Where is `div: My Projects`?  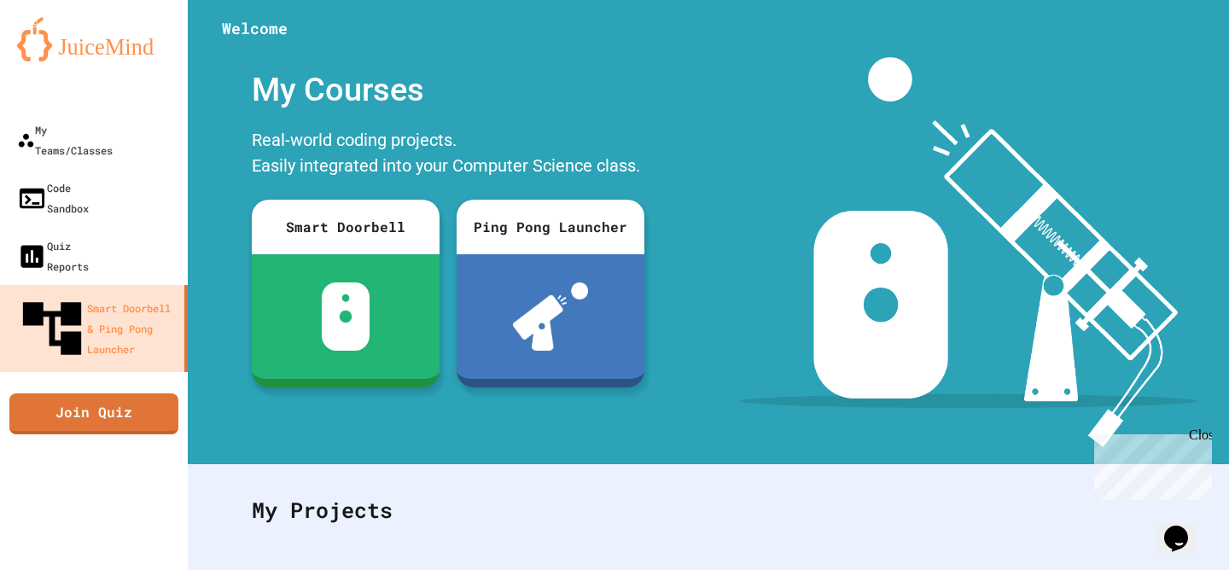 div: My Projects is located at coordinates (709, 511).